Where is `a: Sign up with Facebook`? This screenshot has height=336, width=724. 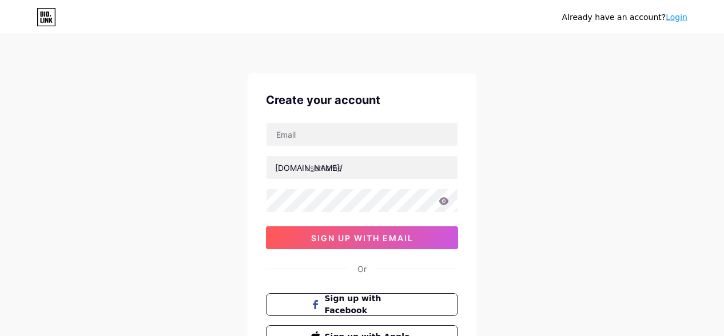
a: Sign up with Facebook is located at coordinates (362, 305).